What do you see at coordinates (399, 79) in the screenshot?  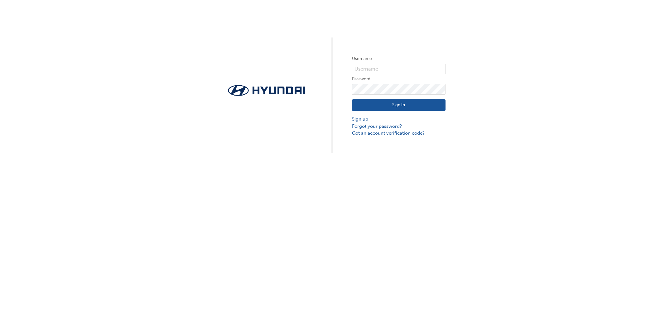 I see `label: Password` at bounding box center [399, 79].